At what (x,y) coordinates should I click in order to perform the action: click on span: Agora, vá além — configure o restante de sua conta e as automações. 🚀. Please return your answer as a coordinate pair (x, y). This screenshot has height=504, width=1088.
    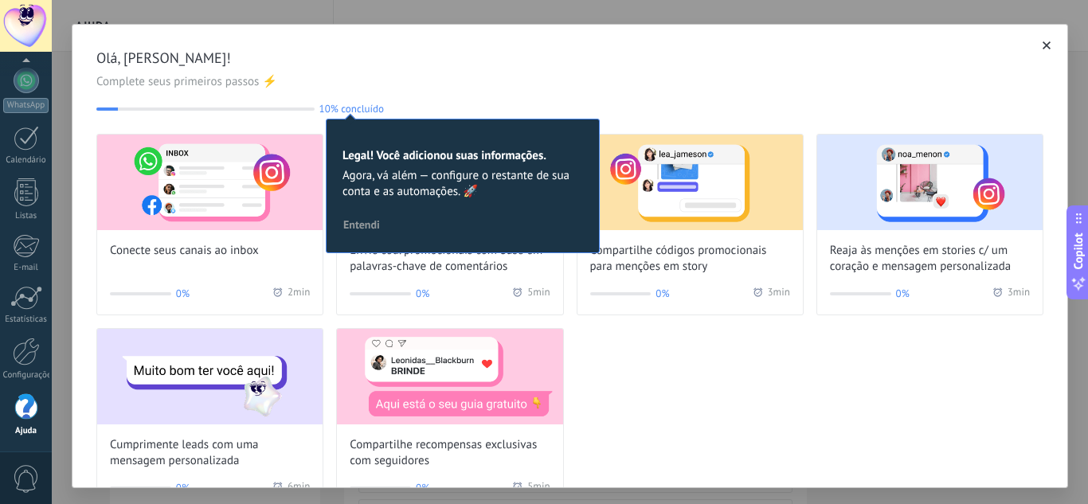
    Looking at the image, I should click on (463, 184).